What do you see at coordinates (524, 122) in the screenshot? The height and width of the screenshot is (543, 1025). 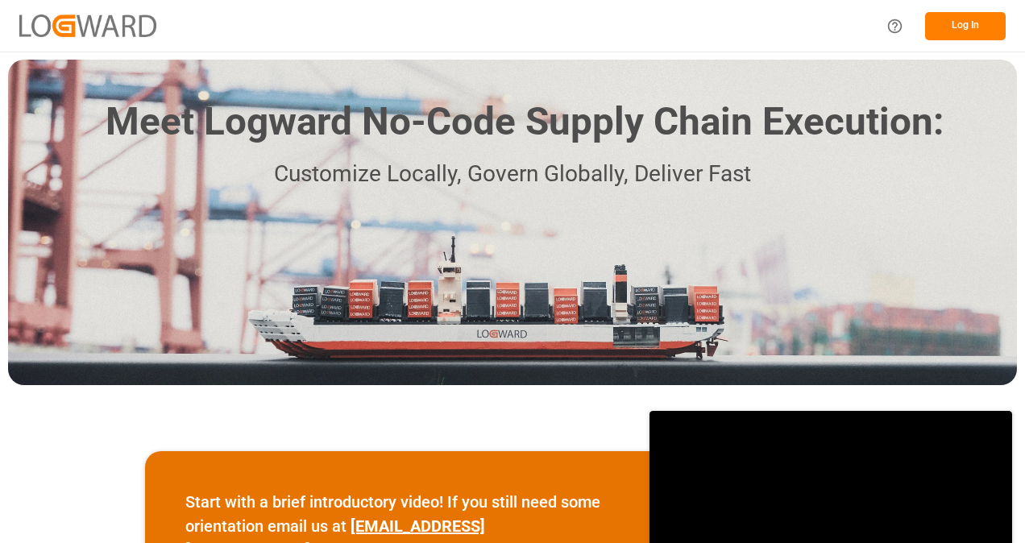 I see `h1: Meet Logward No-Code Supply Chain Execution:` at bounding box center [524, 122].